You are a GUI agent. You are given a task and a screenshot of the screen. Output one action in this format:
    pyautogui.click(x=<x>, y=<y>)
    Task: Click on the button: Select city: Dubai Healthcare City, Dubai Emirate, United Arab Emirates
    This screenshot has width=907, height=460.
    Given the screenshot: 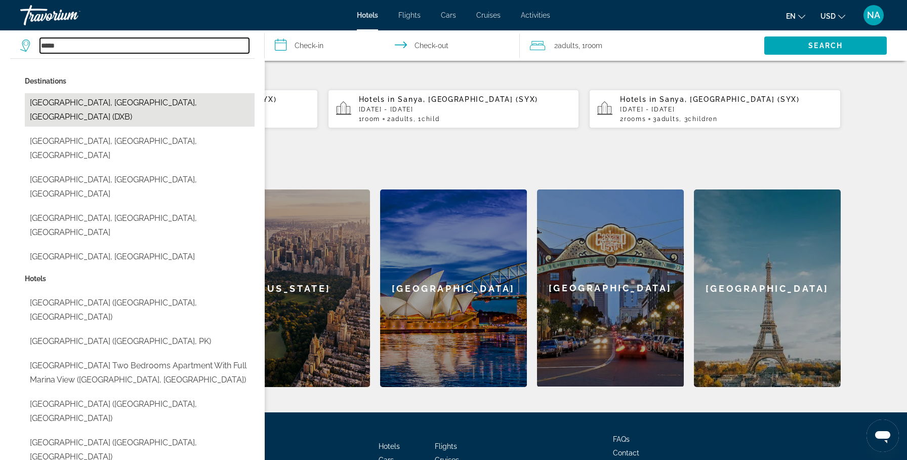 What is the action you would take?
    pyautogui.click(x=140, y=148)
    